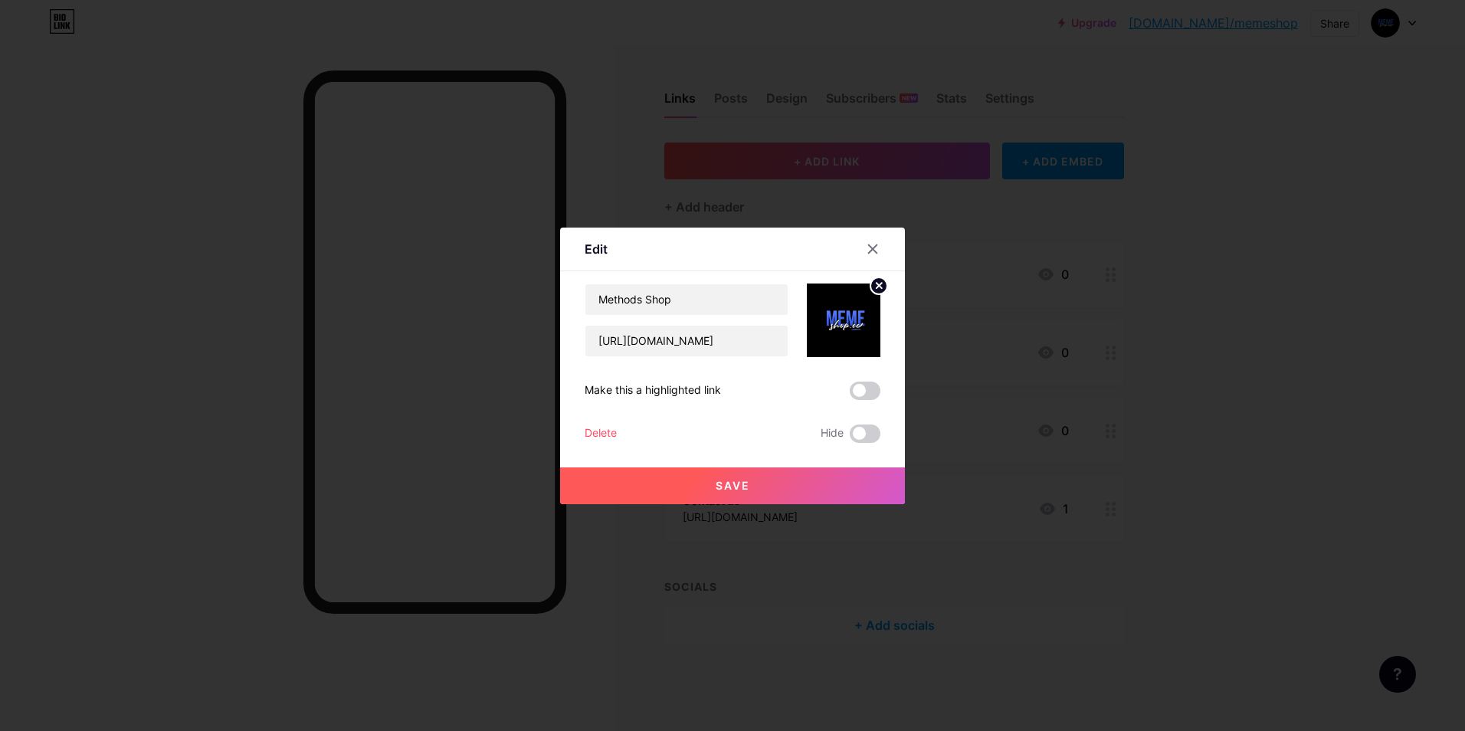  I want to click on div: Make this a highlighted link, so click(653, 391).